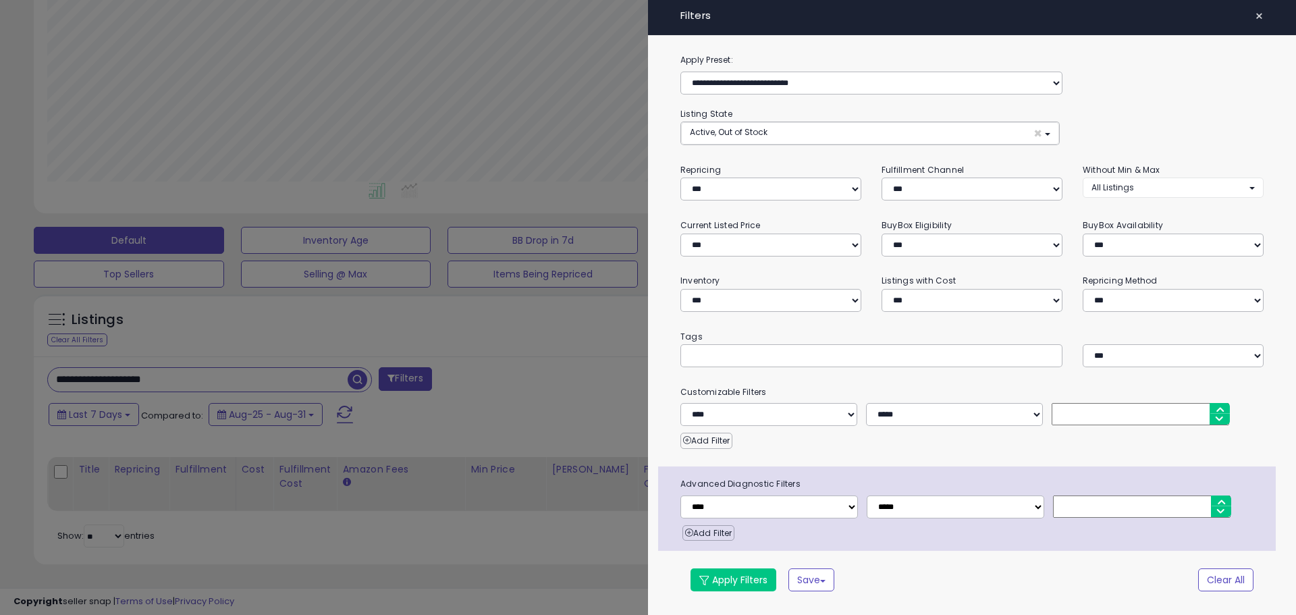 The height and width of the screenshot is (615, 1296). What do you see at coordinates (870, 133) in the screenshot?
I see `button: Active, Out of Stock ×` at bounding box center [870, 133].